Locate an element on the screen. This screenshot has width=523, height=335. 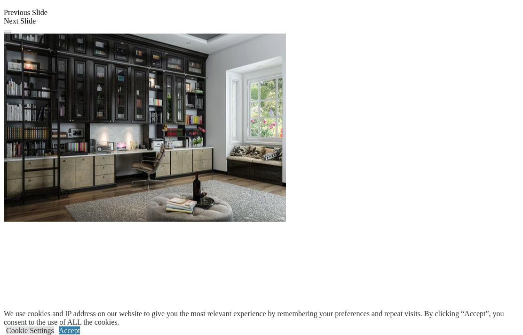
div: We use cookies and IP address on our website to give you the most relevant experience by remember... is located at coordinates (263, 318).